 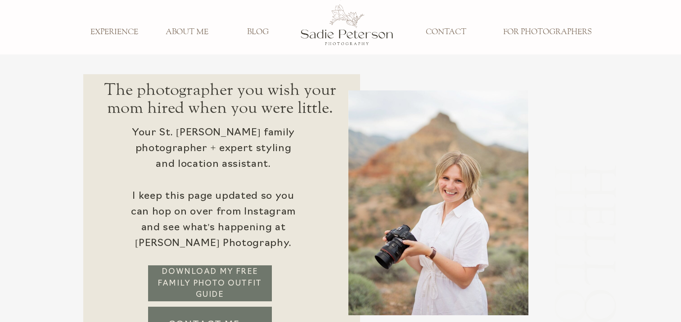 What do you see at coordinates (446, 32) in the screenshot?
I see `a: CONTACT` at bounding box center [446, 32].